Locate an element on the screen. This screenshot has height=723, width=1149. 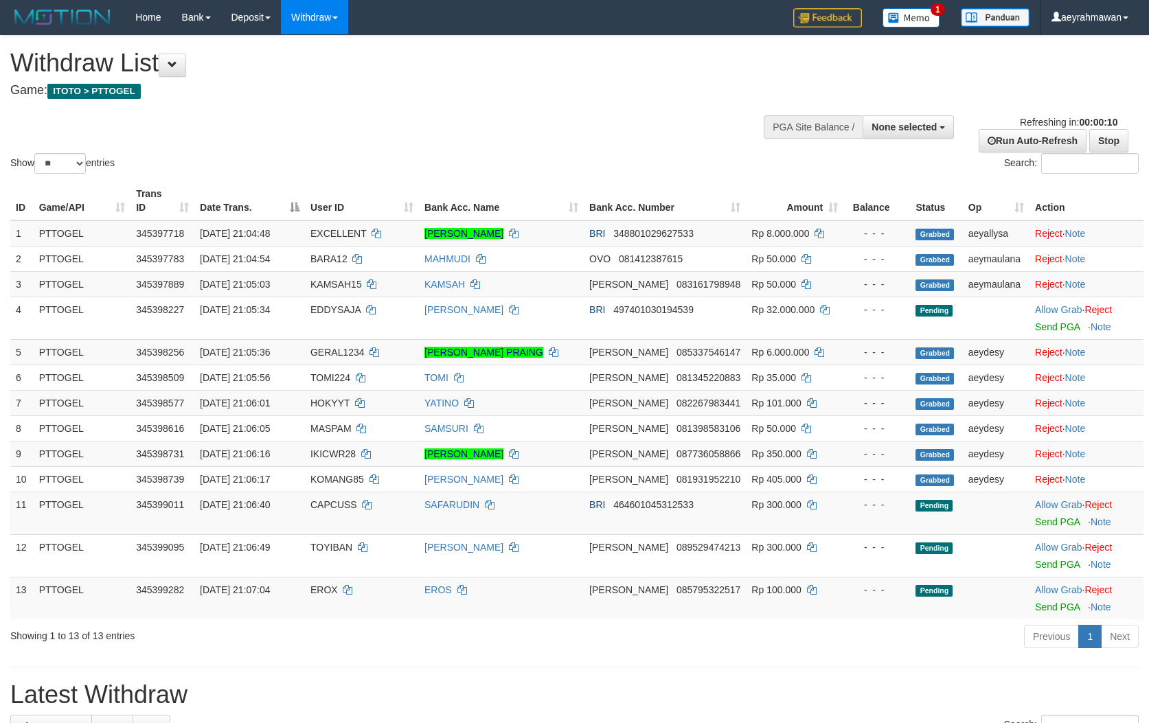
span: Copy 081931952210 to clipboard is located at coordinates (708, 479).